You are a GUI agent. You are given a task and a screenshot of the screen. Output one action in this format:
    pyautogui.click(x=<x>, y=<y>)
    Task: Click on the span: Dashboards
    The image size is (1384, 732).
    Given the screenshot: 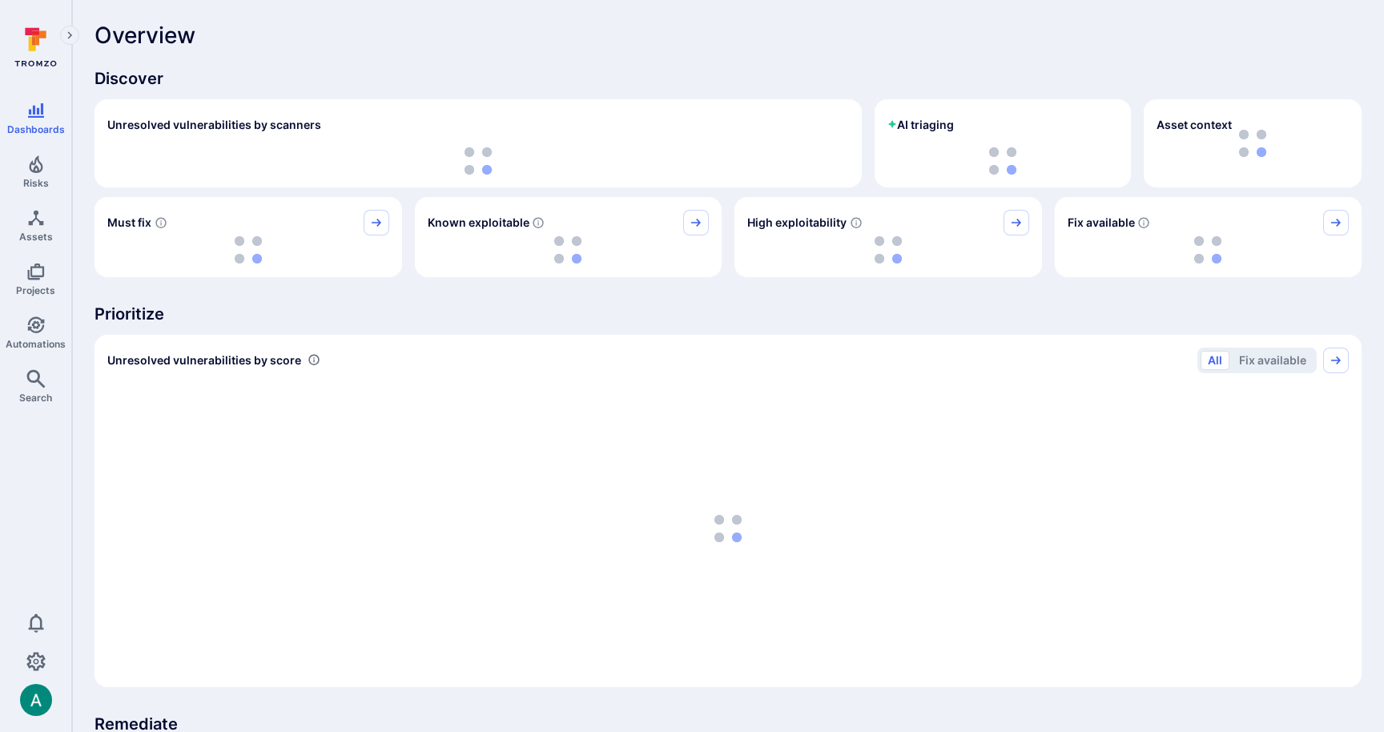 What is the action you would take?
    pyautogui.click(x=36, y=129)
    